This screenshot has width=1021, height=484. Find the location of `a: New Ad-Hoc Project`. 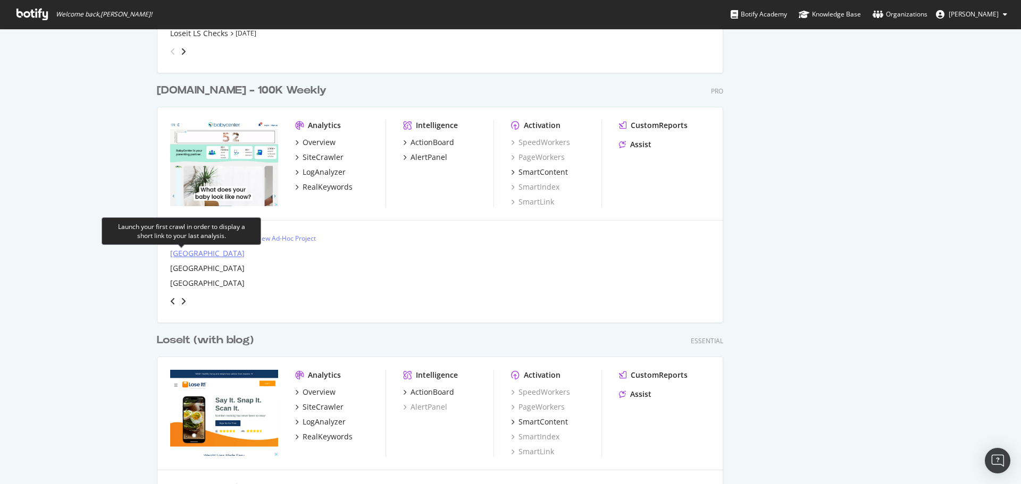

a: New Ad-Hoc Project is located at coordinates (282, 238).